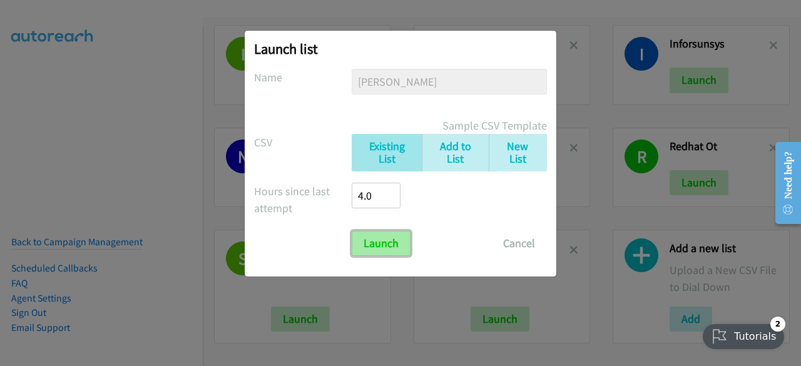  What do you see at coordinates (23, 42) in the screenshot?
I see `div: Need help?` at bounding box center [23, 42].